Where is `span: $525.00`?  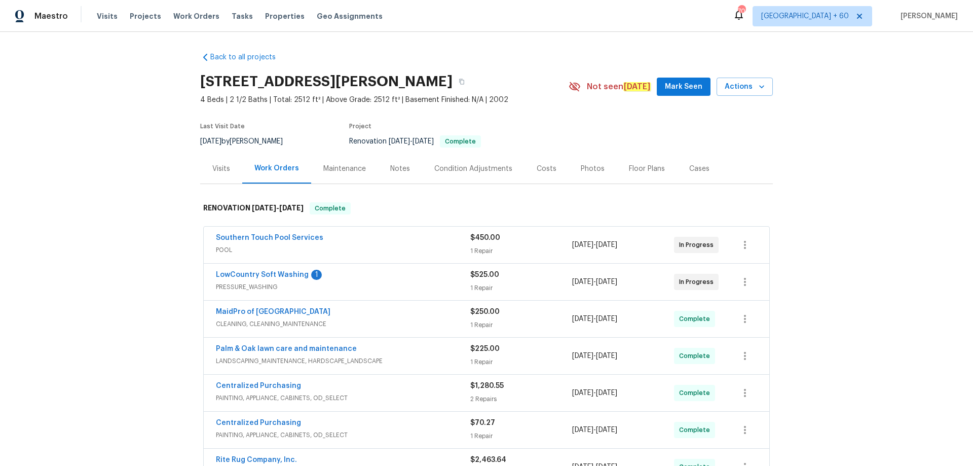 span: $525.00 is located at coordinates (484, 275).